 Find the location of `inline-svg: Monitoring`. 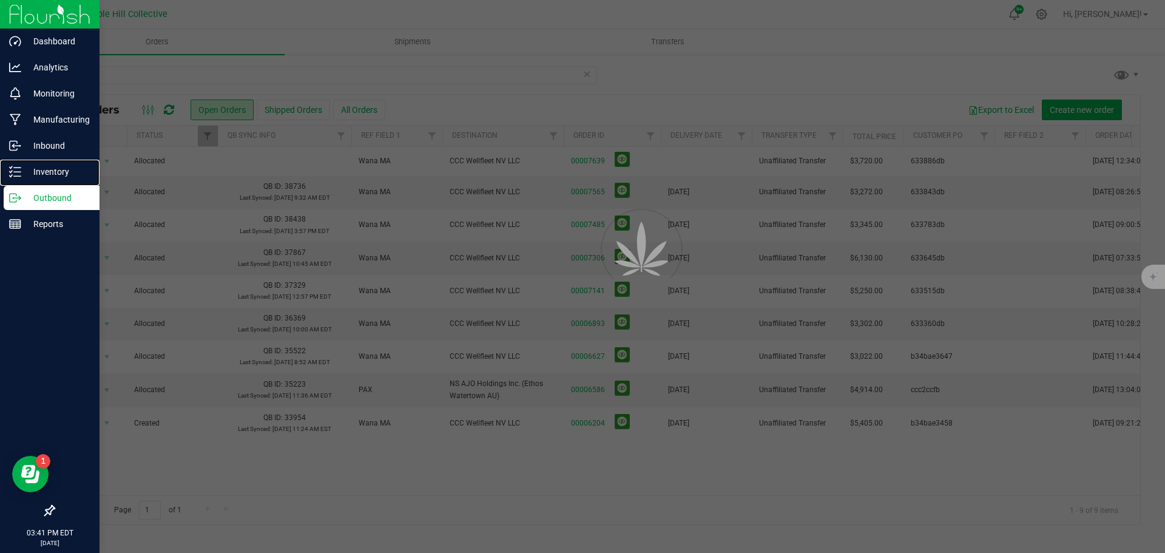

inline-svg: Monitoring is located at coordinates (15, 93).